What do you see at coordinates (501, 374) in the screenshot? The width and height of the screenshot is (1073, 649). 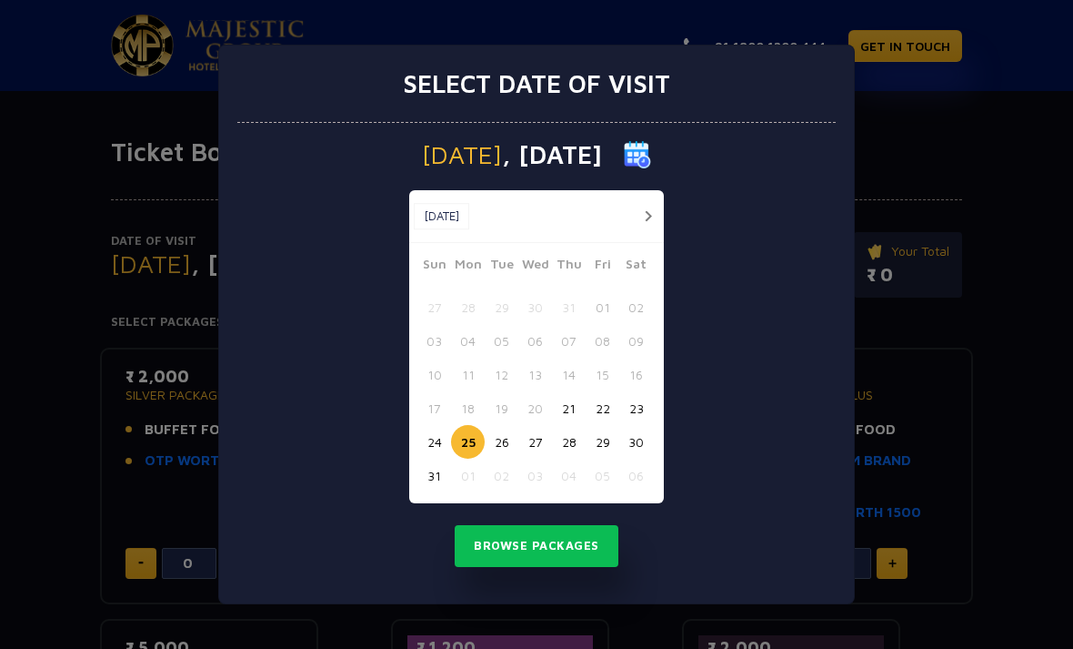 I see `button: 12` at bounding box center [501, 374].